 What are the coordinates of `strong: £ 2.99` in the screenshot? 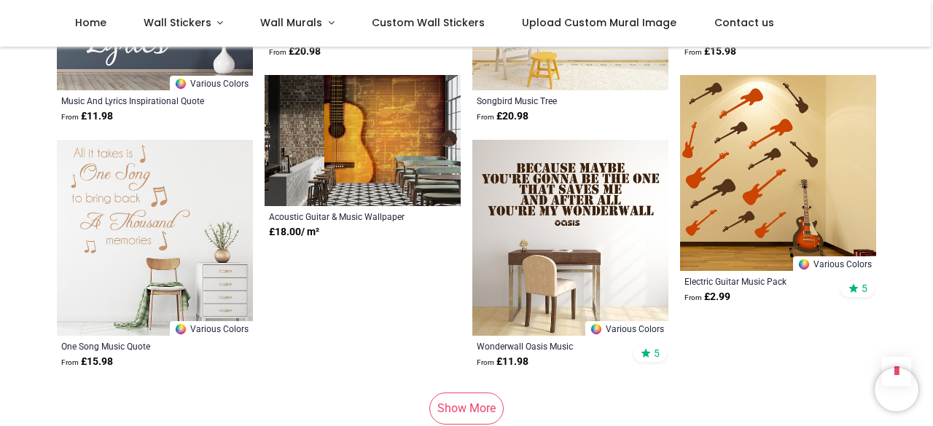 It's located at (707, 297).